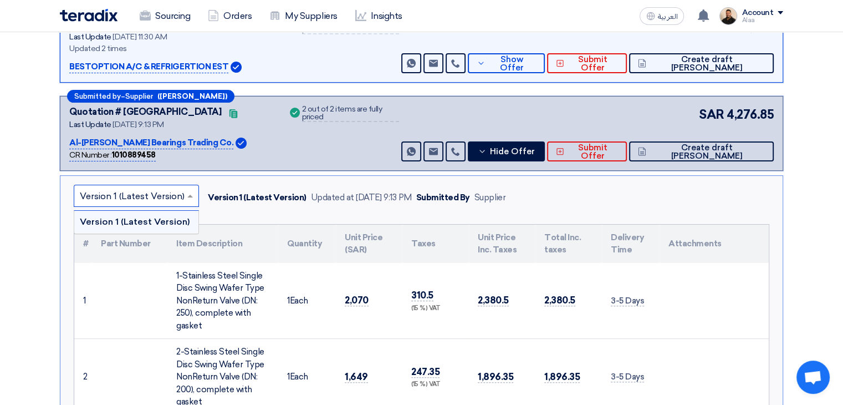 This screenshot has width=843, height=405. I want to click on div: Open chat, so click(813, 377).